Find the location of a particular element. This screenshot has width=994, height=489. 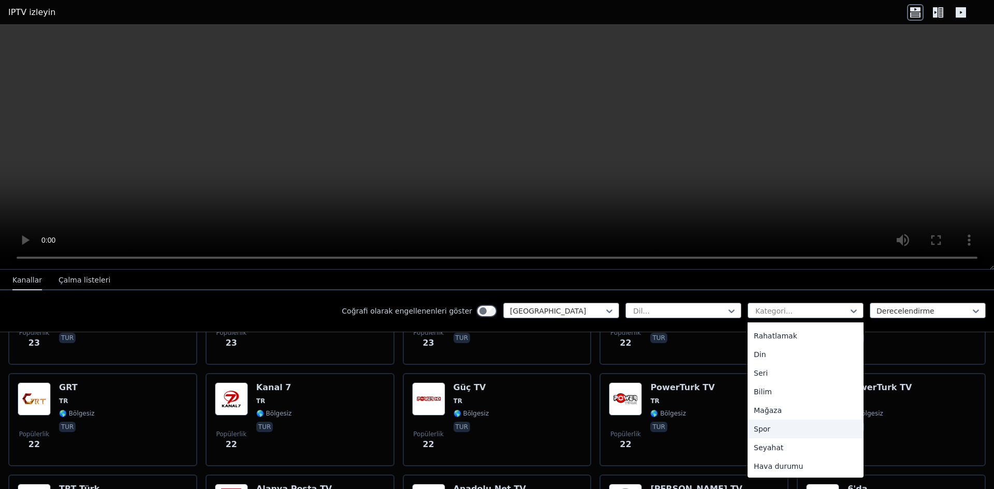

img: Güç TV is located at coordinates (429, 399).